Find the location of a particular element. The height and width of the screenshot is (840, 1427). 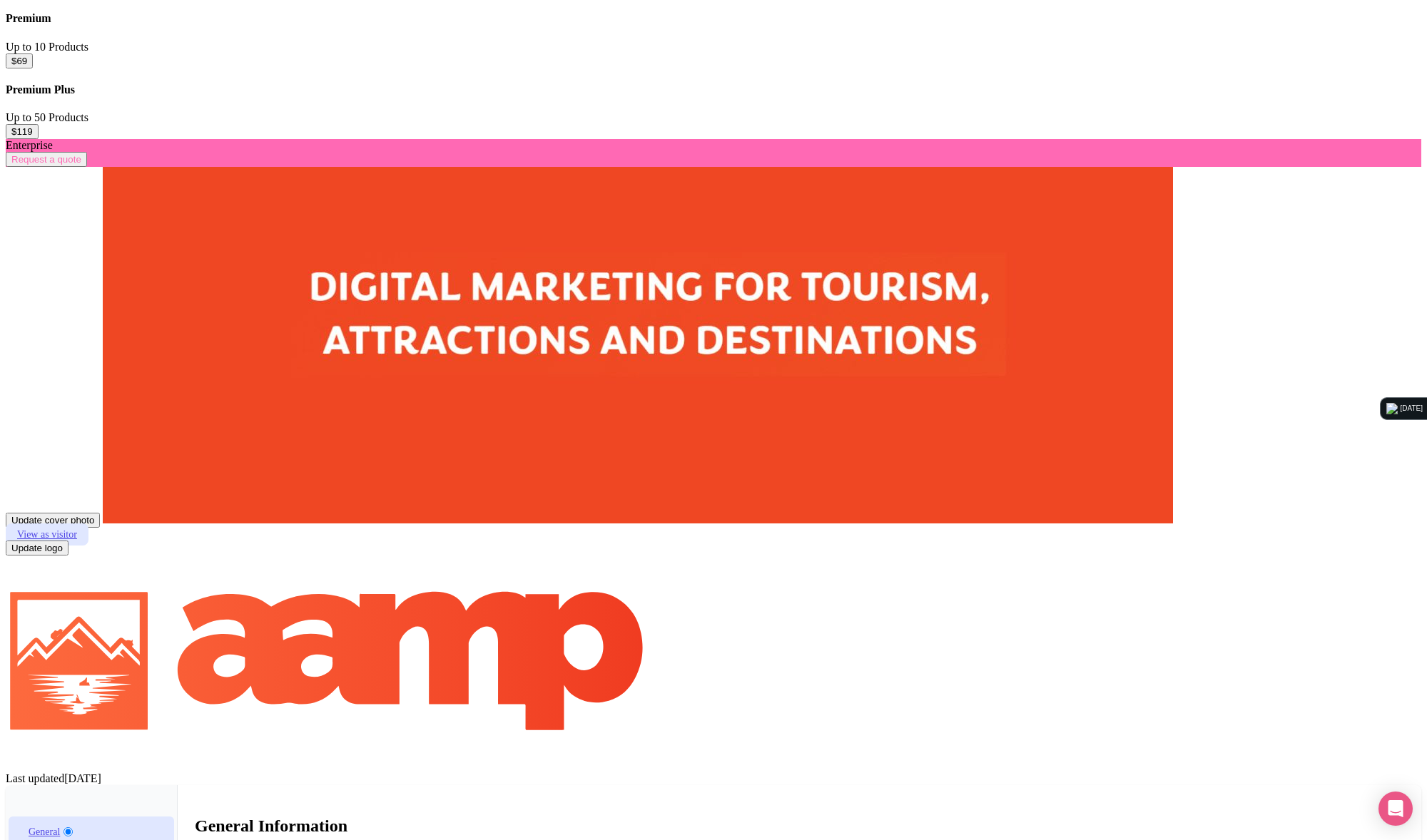

div: Open Intercom Messenger is located at coordinates (1395, 808).